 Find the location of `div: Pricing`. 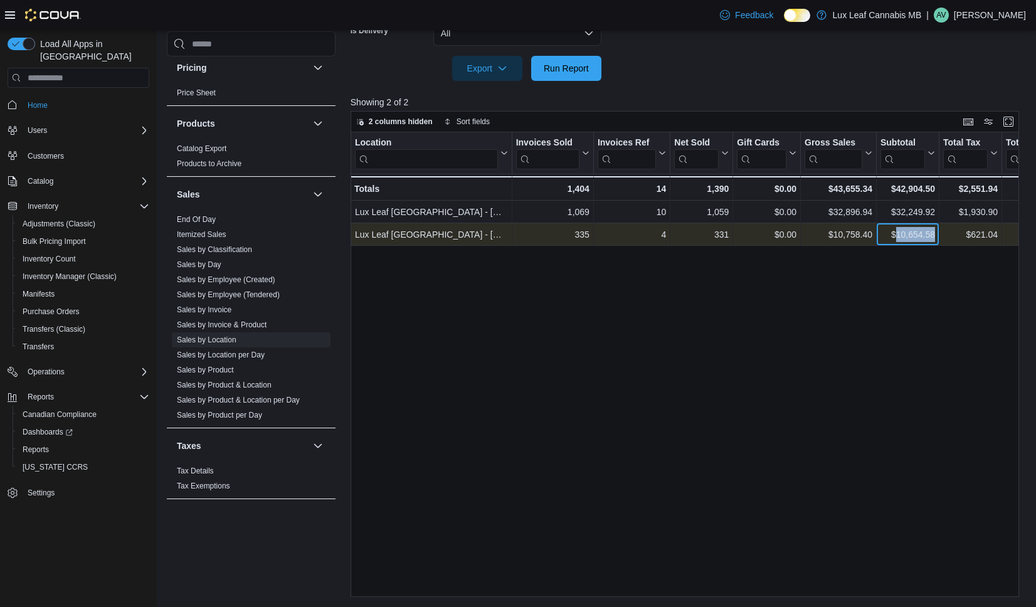

div: Pricing is located at coordinates (251, 95).